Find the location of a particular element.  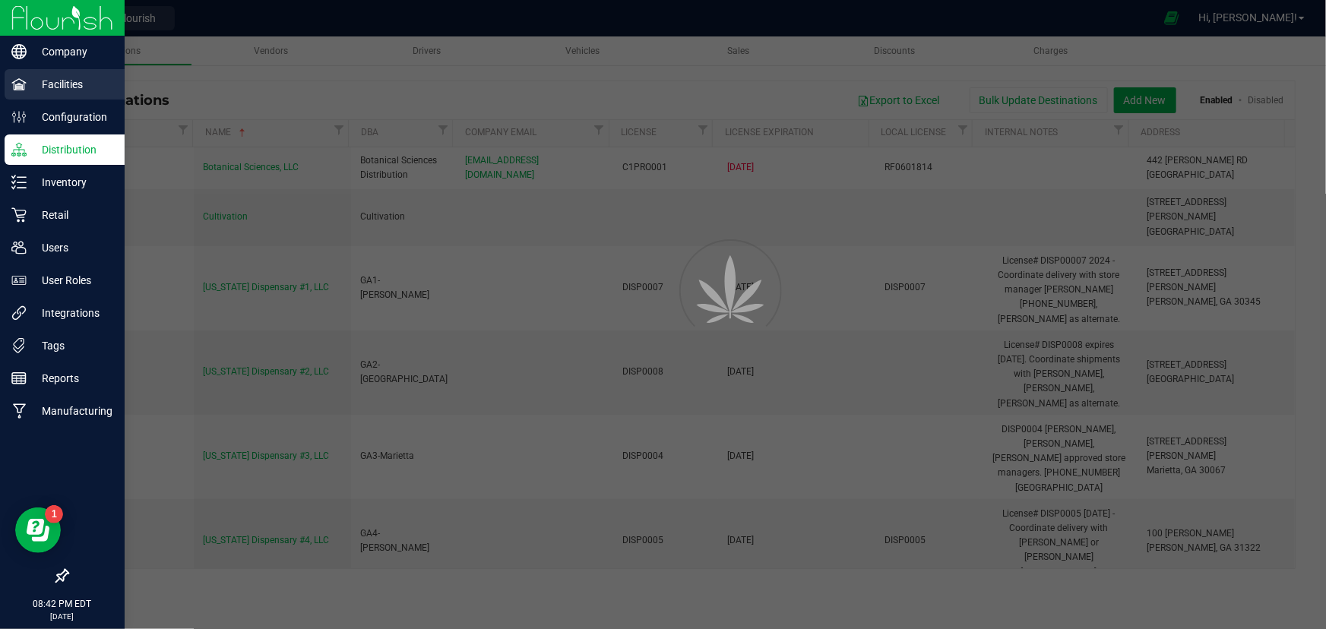

inline-svg: Facilities is located at coordinates (19, 84).